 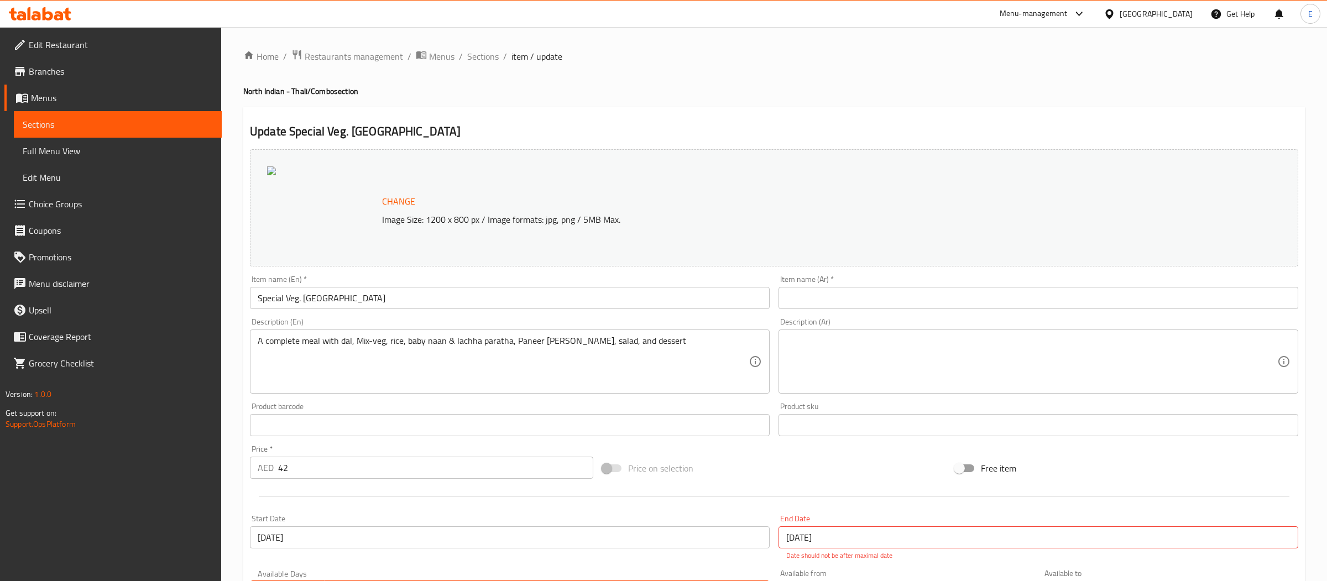 I want to click on img: 60E100884B543CD3CD80D00D619AF97A, so click(x=271, y=171).